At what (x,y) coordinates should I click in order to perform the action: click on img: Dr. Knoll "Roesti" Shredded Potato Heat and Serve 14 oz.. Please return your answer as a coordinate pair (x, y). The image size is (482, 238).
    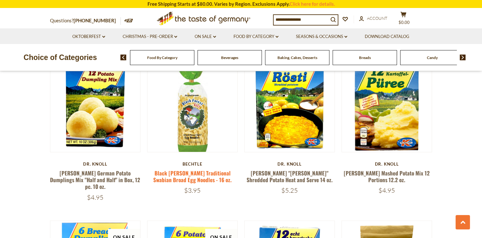
    Looking at the image, I should click on (290, 106).